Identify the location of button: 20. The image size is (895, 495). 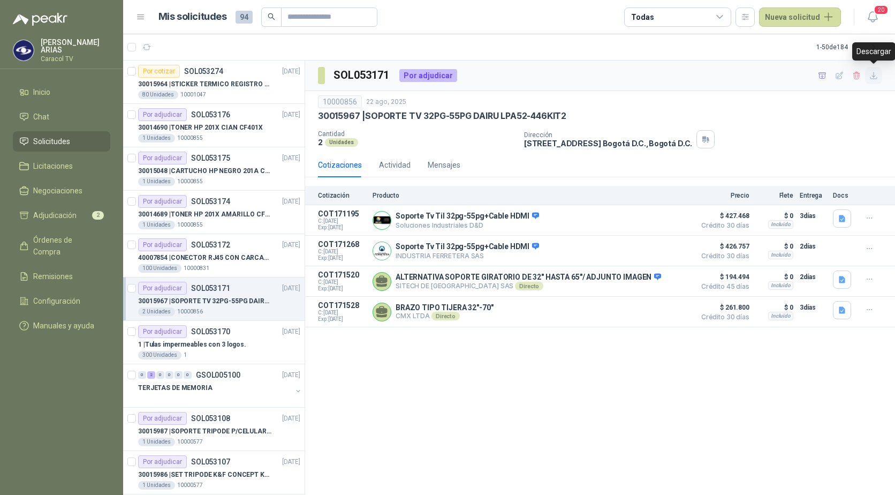
(873, 17).